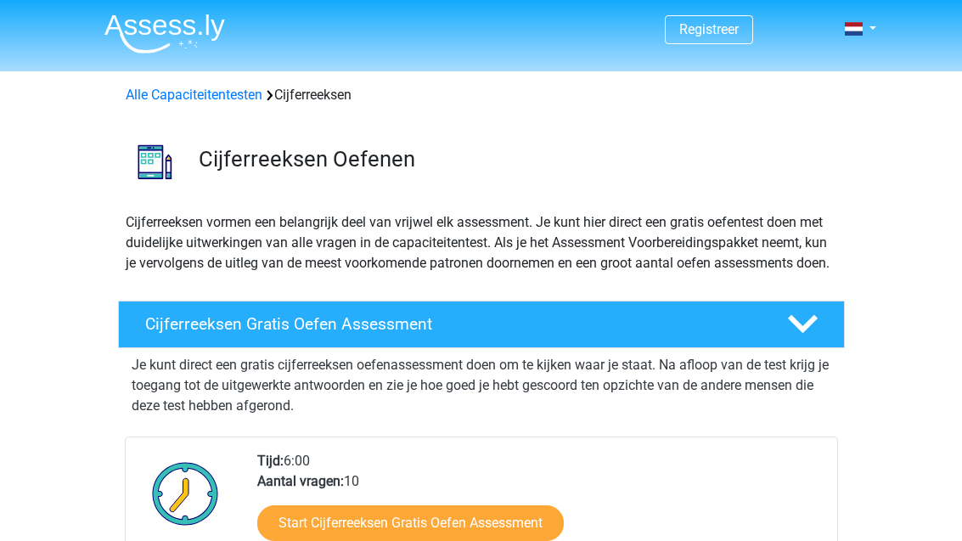 The height and width of the screenshot is (541, 962). Describe the element at coordinates (154, 161) in the screenshot. I see `img: cijferreeksen` at that location.